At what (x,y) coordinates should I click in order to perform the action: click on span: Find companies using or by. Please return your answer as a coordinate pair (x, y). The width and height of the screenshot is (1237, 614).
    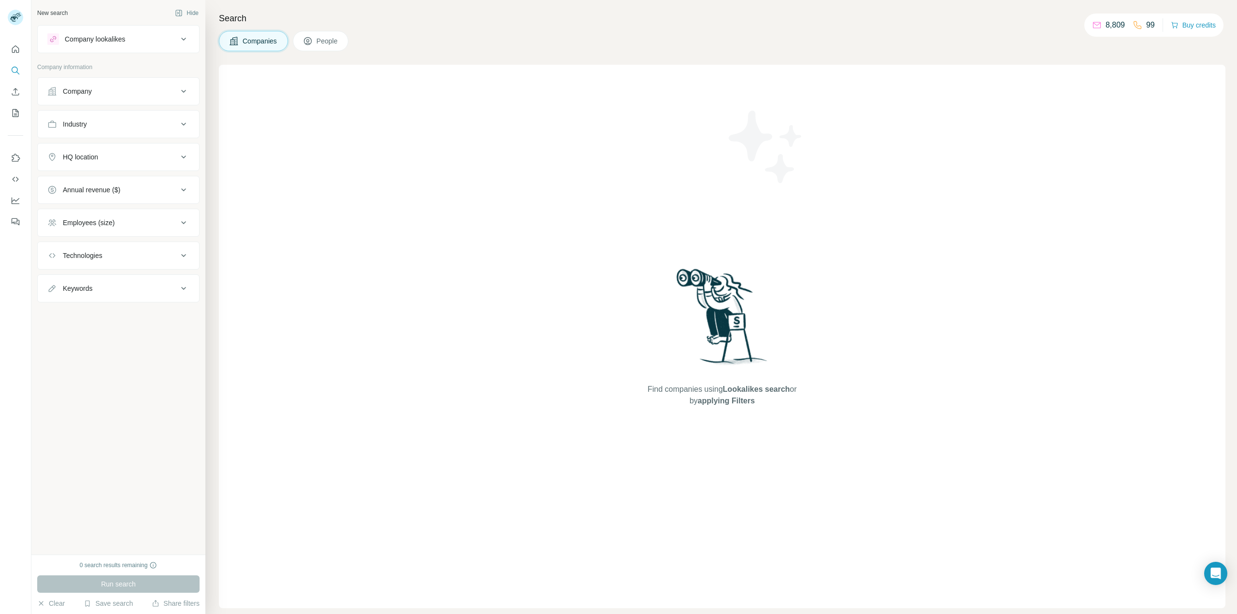
    Looking at the image, I should click on (722, 395).